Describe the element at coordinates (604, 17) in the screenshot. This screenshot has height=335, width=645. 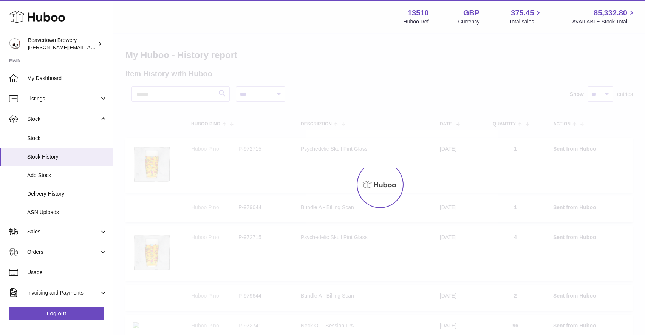
I see `a: 85,332.80 AVAILABLE Stock Total` at that location.